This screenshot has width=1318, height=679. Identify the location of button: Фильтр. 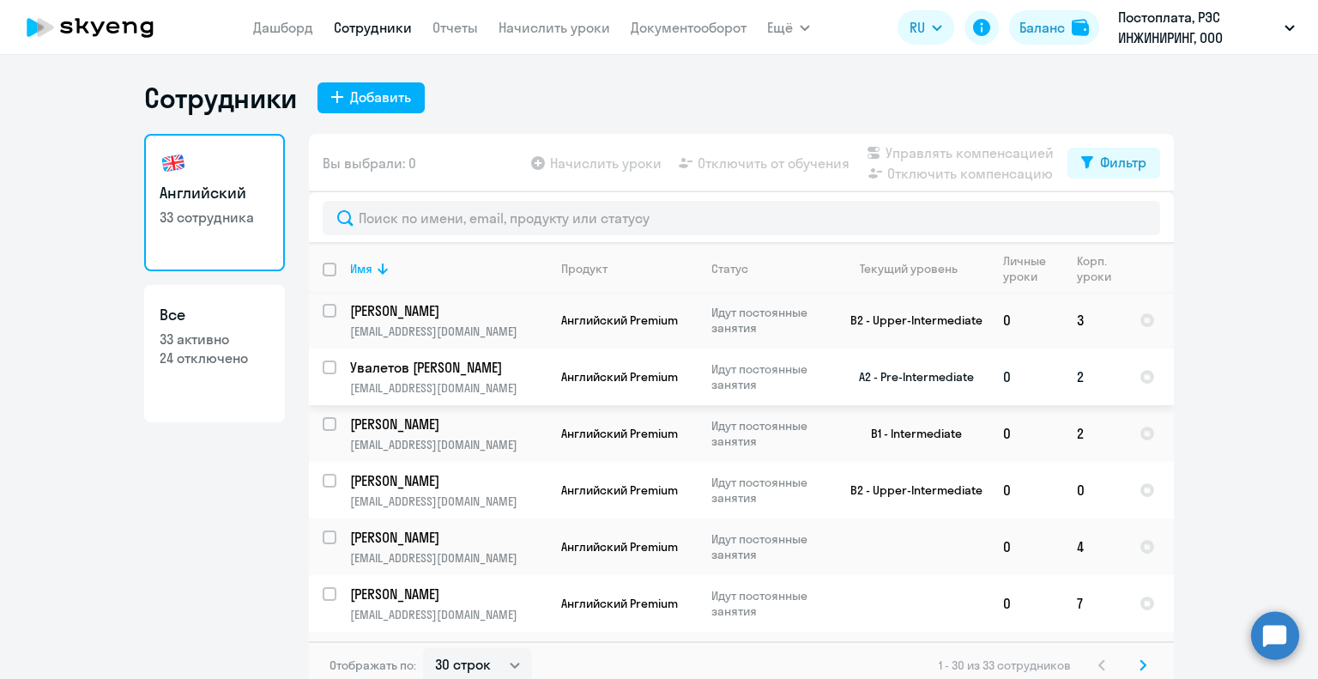
(1114, 163).